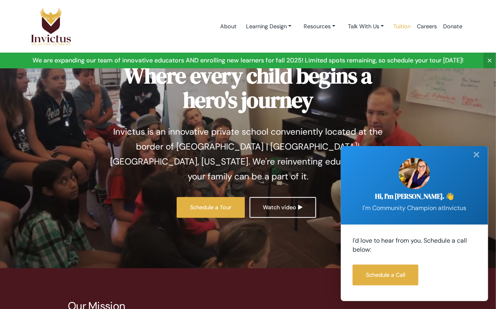  I want to click on a: Careers, so click(427, 26).